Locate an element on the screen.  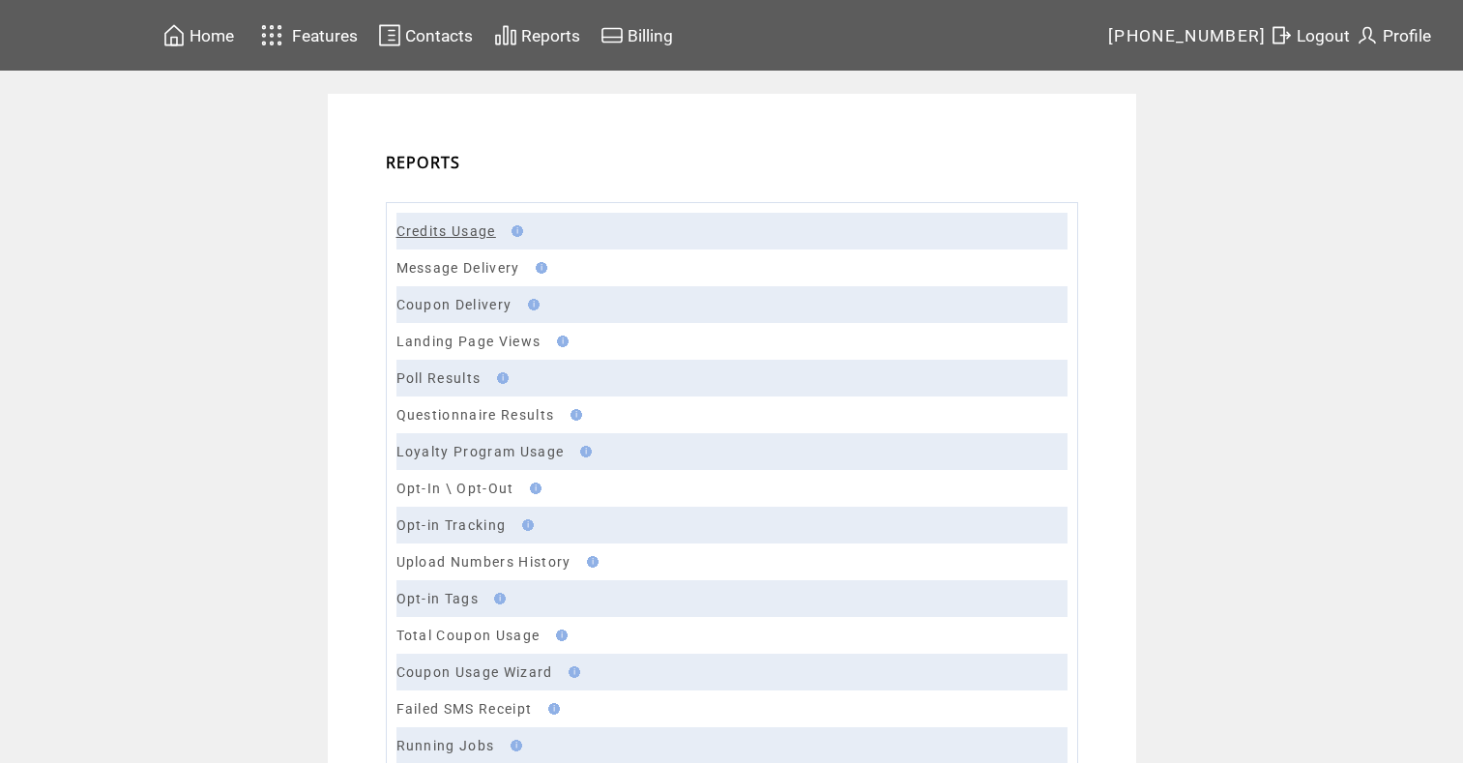
img: chart.svg is located at coordinates (506, 35).